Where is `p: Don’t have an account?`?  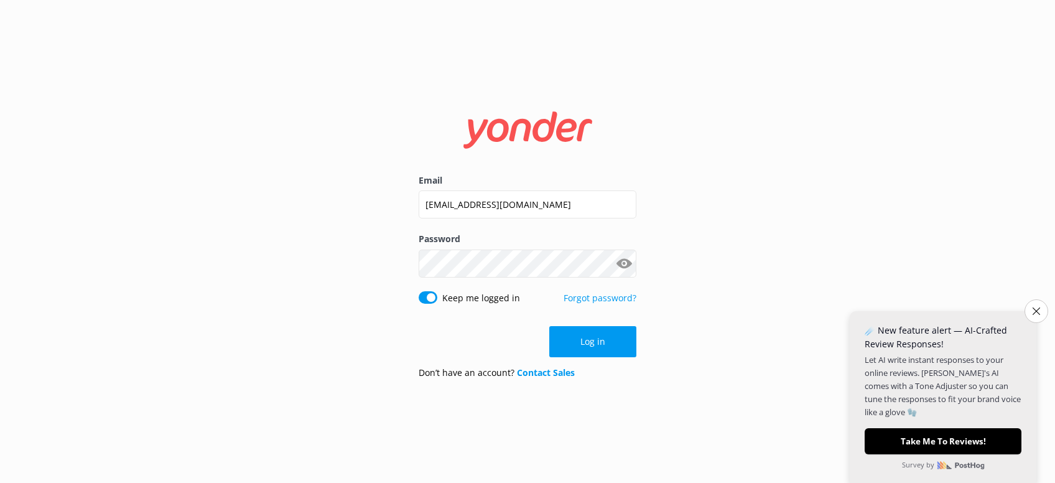
p: Don’t have an account? is located at coordinates (497, 373).